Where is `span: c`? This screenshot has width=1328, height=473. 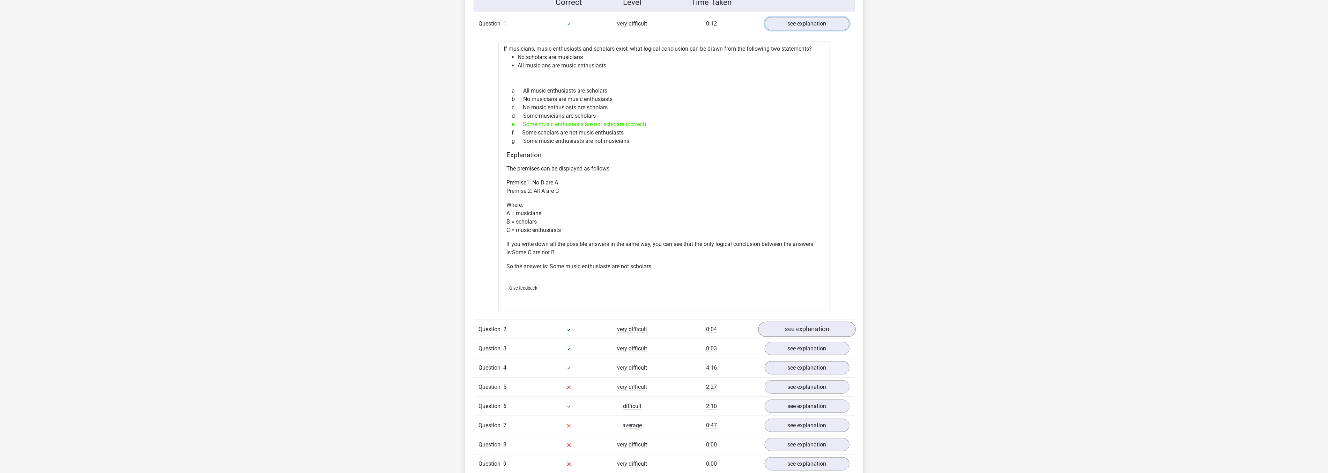 span: c is located at coordinates (518, 108).